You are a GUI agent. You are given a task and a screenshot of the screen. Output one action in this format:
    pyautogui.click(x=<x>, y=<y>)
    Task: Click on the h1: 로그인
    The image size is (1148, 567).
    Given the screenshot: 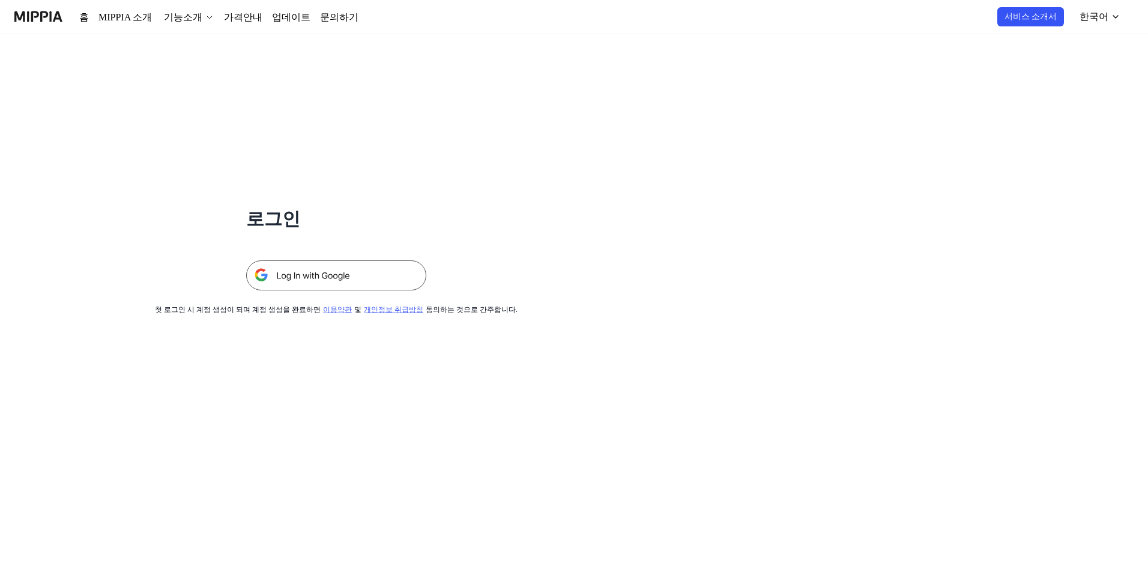 What is the action you would take?
    pyautogui.click(x=336, y=219)
    